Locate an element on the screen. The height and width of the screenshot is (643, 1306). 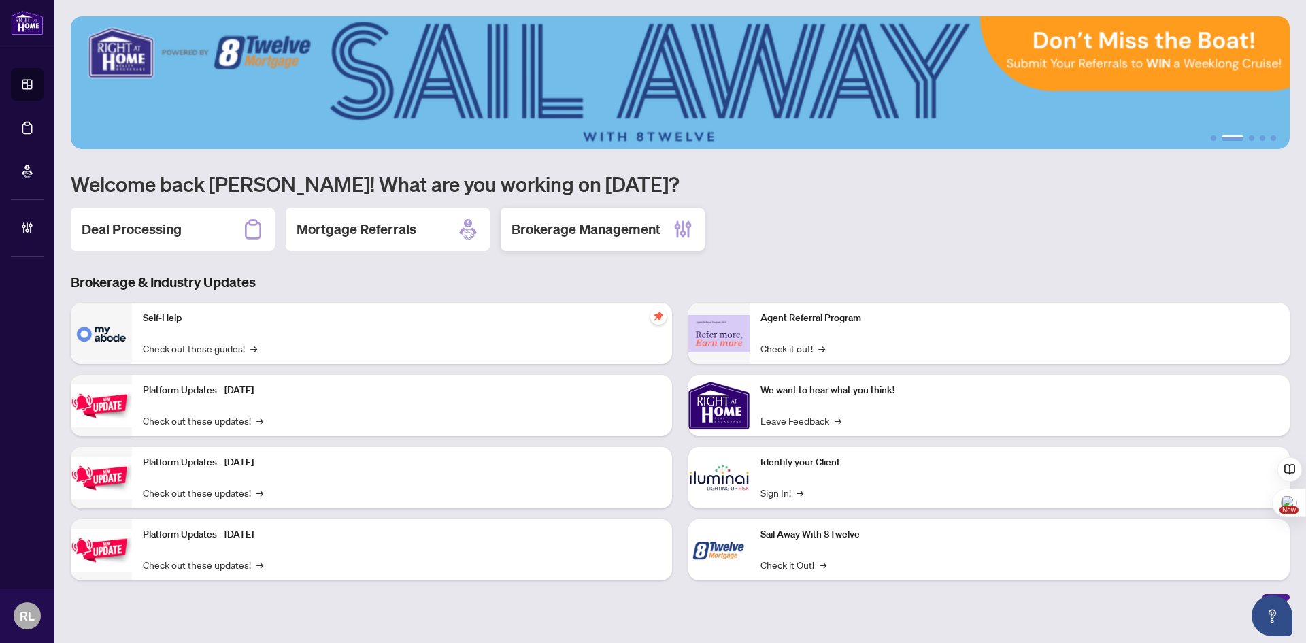
button: Open asap is located at coordinates (1272, 615).